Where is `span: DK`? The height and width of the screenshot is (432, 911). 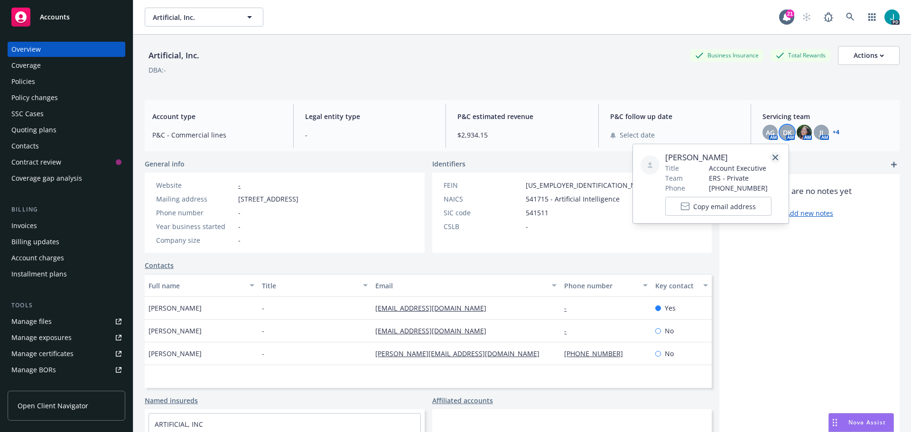 span: DK is located at coordinates (787, 132).